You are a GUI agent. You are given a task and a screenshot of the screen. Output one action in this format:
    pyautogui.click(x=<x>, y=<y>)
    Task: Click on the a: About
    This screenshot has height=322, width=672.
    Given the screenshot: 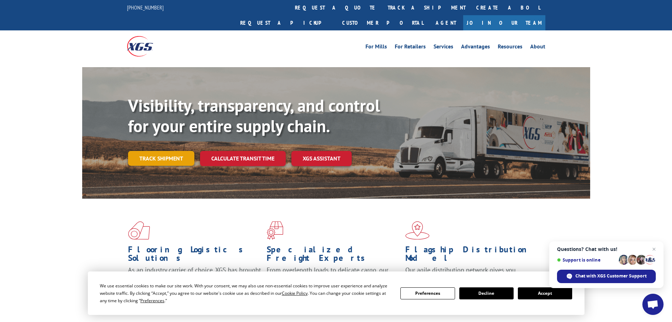 What is the action you would take?
    pyautogui.click(x=538, y=48)
    